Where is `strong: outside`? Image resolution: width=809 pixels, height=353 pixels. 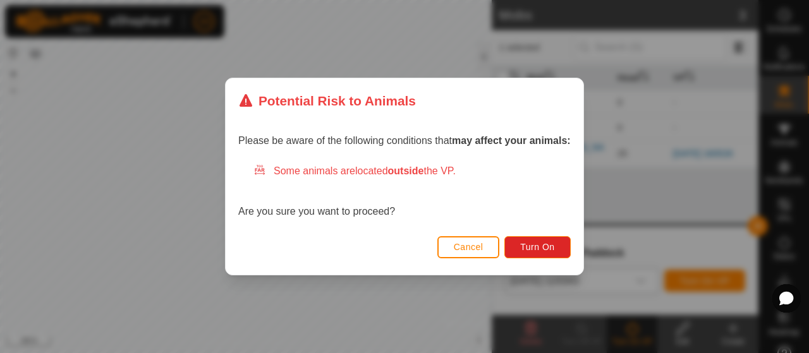 strong: outside is located at coordinates (406, 171).